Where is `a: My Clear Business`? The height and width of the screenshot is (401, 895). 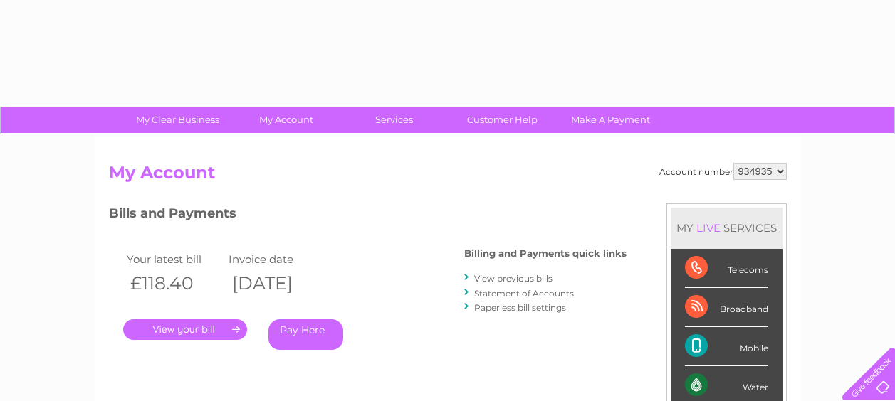
a: My Clear Business is located at coordinates (177, 120).